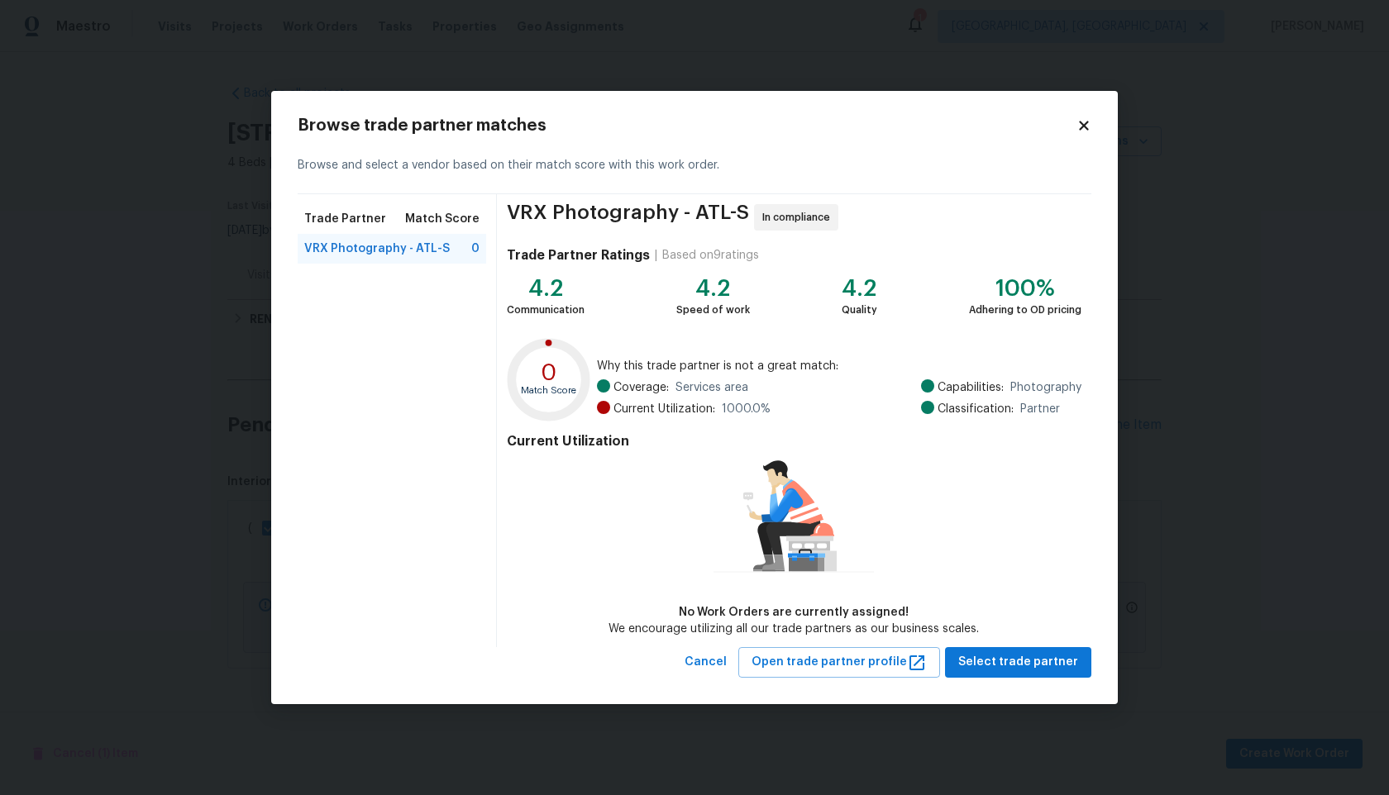 This screenshot has height=795, width=1389. I want to click on span: 1000.0 %, so click(746, 409).